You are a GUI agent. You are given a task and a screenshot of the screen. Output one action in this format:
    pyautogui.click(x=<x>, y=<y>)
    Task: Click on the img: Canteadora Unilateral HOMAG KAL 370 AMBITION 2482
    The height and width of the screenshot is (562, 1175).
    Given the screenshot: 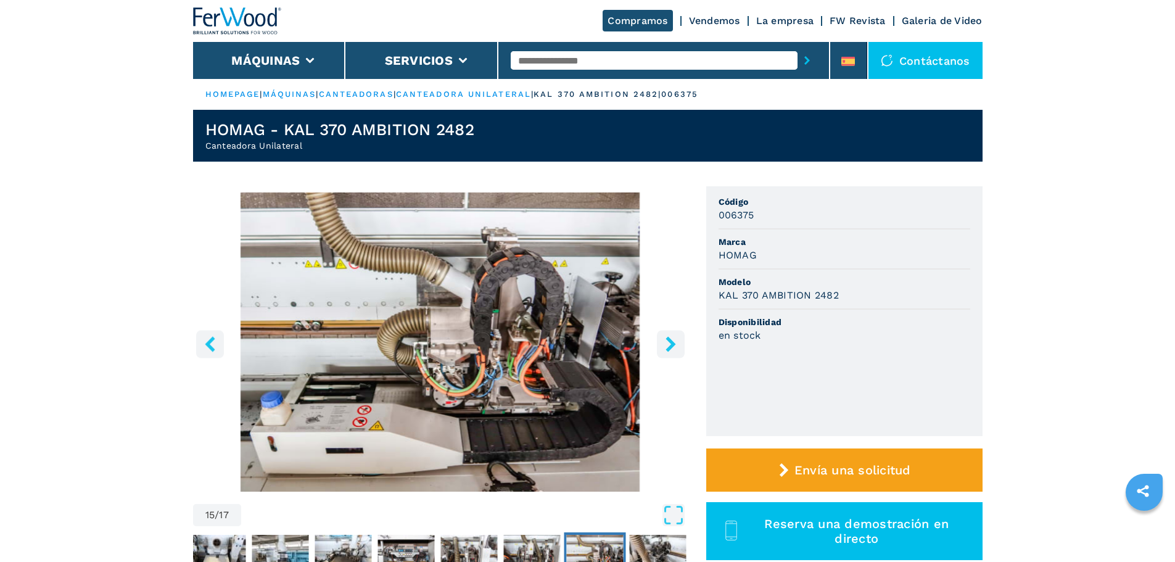 What is the action you would take?
    pyautogui.click(x=440, y=342)
    